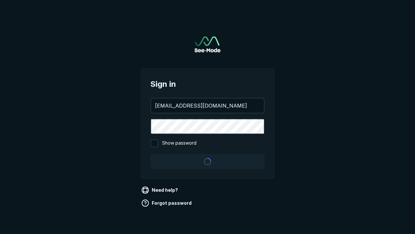 This screenshot has height=234, width=415. What do you see at coordinates (208, 105) in the screenshot?
I see `input: your@email.com` at bounding box center [208, 105].